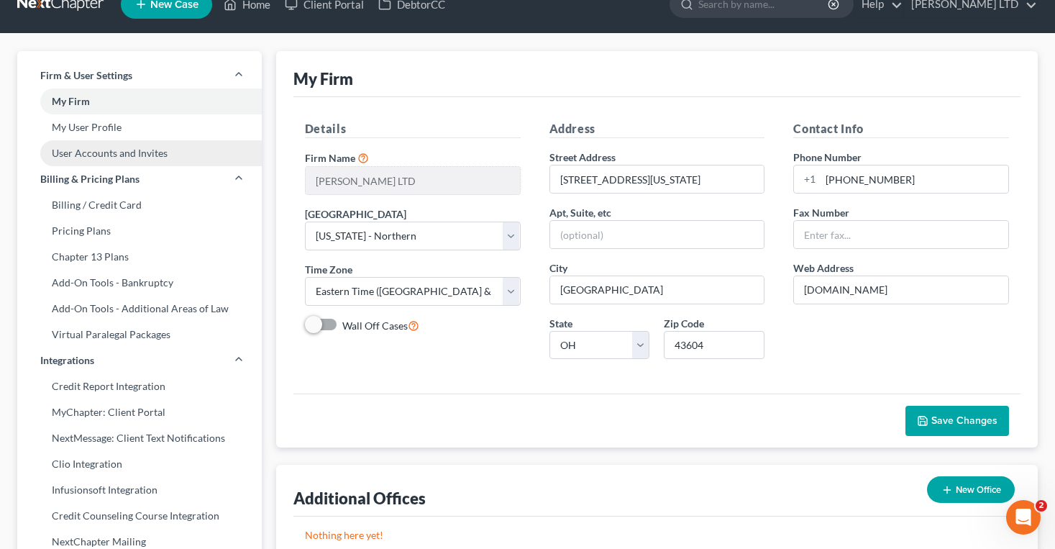 The width and height of the screenshot is (1055, 549). What do you see at coordinates (827, 157) in the screenshot?
I see `label: Phone Number` at bounding box center [827, 157].